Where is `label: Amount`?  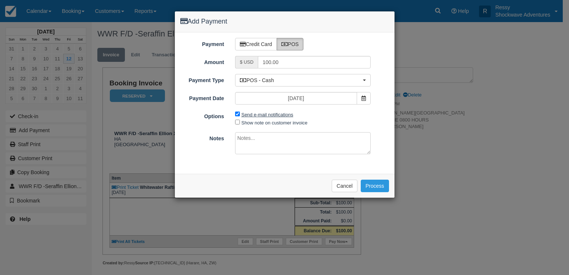 label: Amount is located at coordinates (202, 61).